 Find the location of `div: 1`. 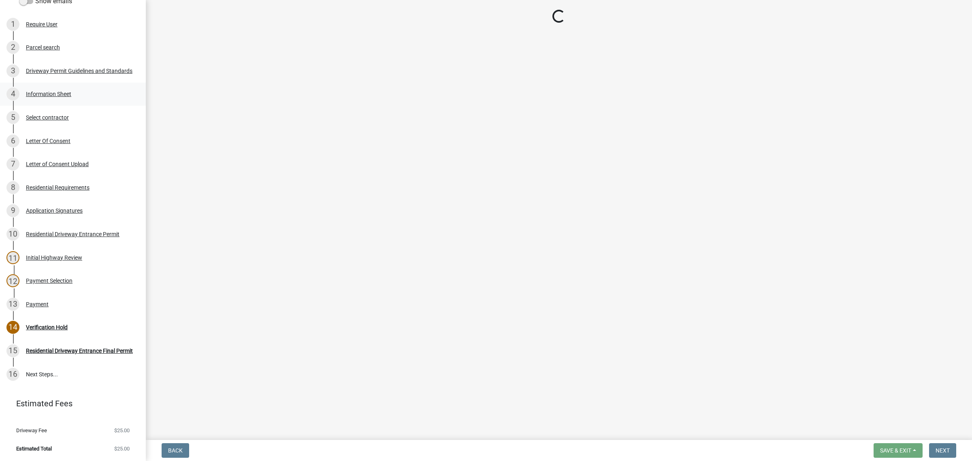

div: 1 is located at coordinates (13, 24).